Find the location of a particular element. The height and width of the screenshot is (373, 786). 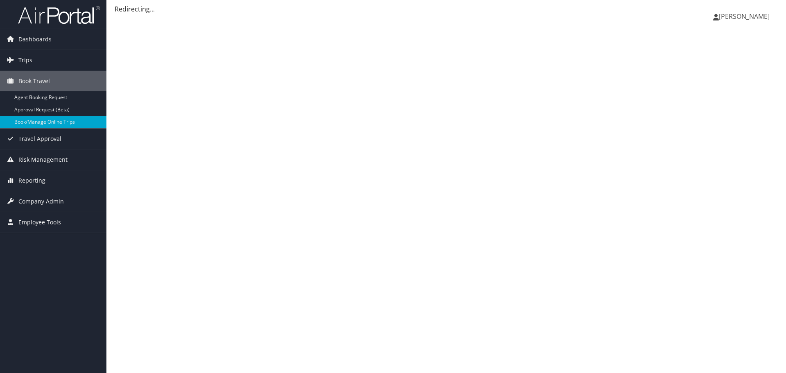

span: Reporting is located at coordinates (32, 181).